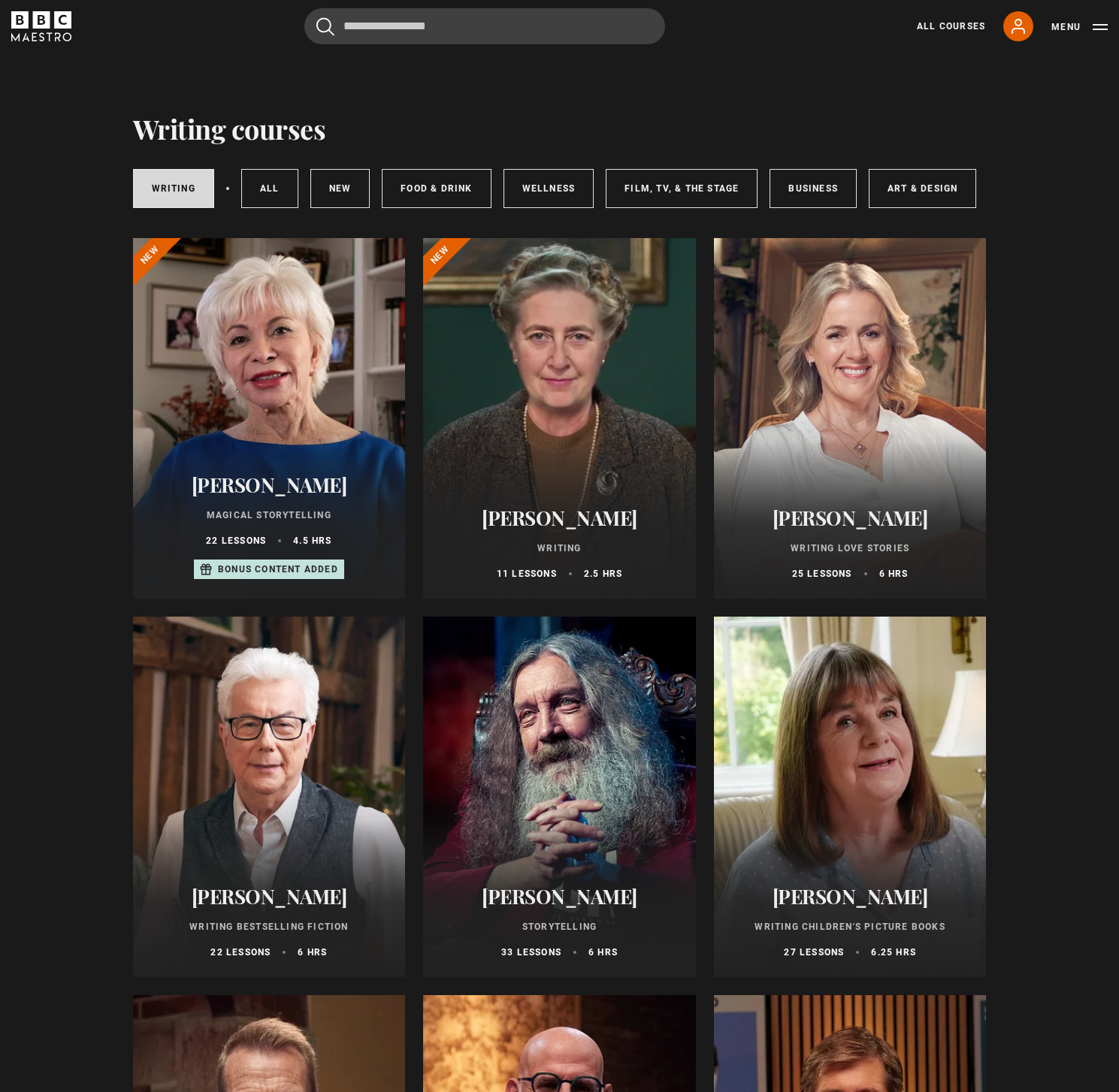 This screenshot has width=1119, height=1092. Describe the element at coordinates (603, 574) in the screenshot. I see `p: 2.5 hrs` at that location.